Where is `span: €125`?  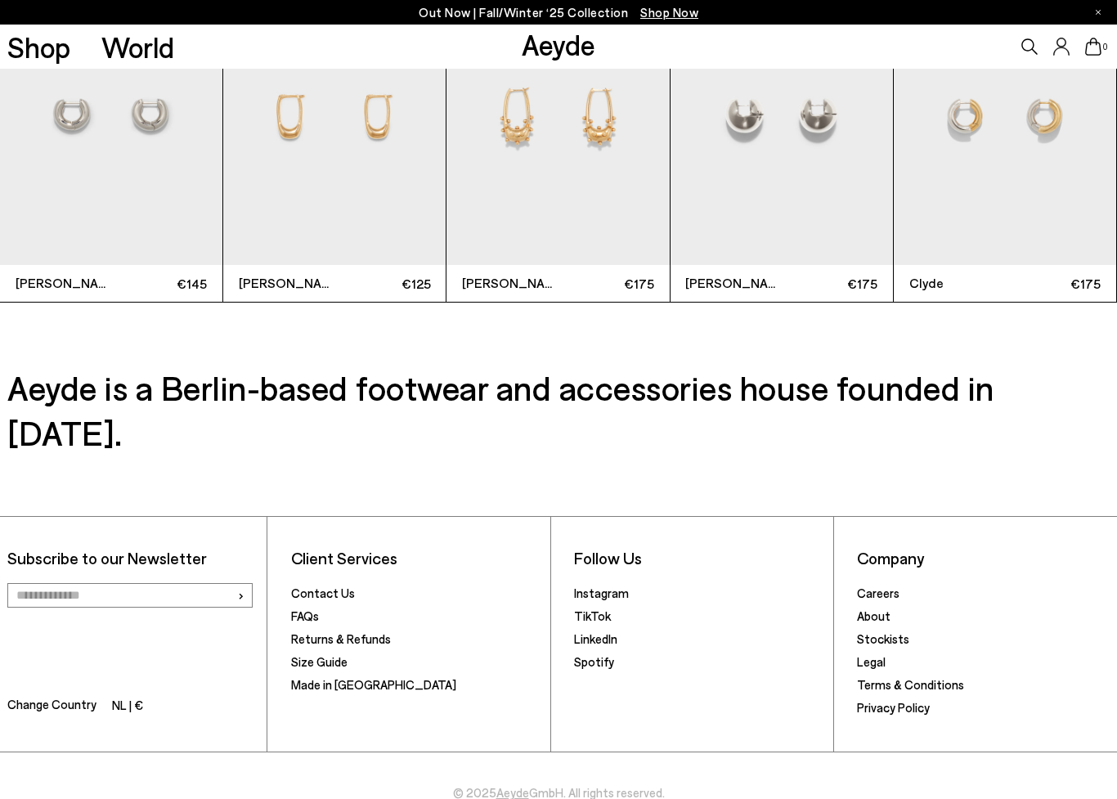 span: €125 is located at coordinates (382, 283).